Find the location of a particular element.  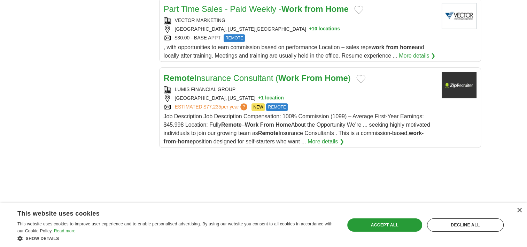

div: This website uses cookies is located at coordinates (168, 212).